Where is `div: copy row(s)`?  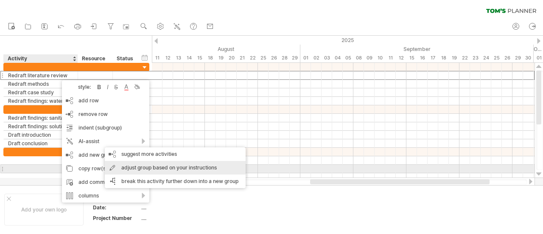 div: copy row(s) is located at coordinates (106, 168).